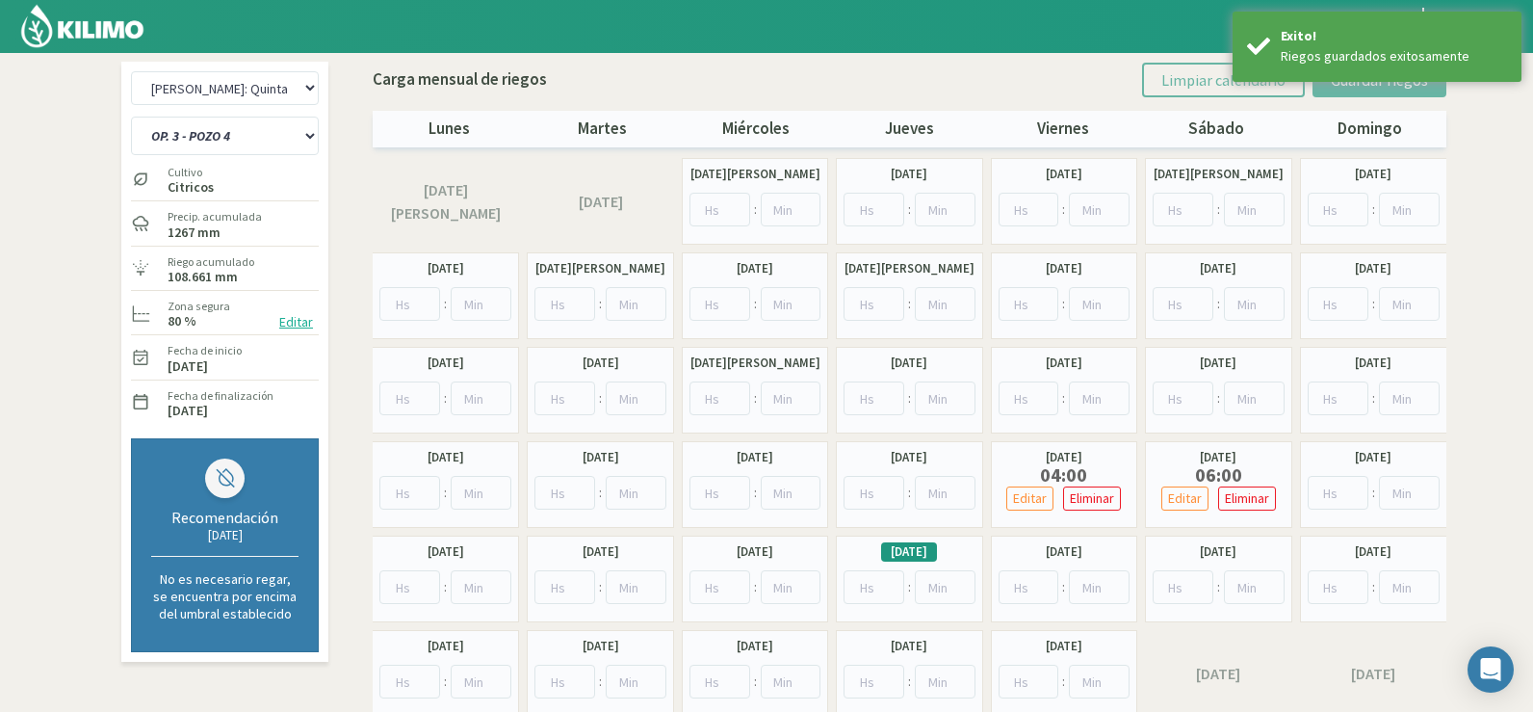  What do you see at coordinates (1223, 80) in the screenshot?
I see `button: Limpiar calendario` at bounding box center [1223, 80].